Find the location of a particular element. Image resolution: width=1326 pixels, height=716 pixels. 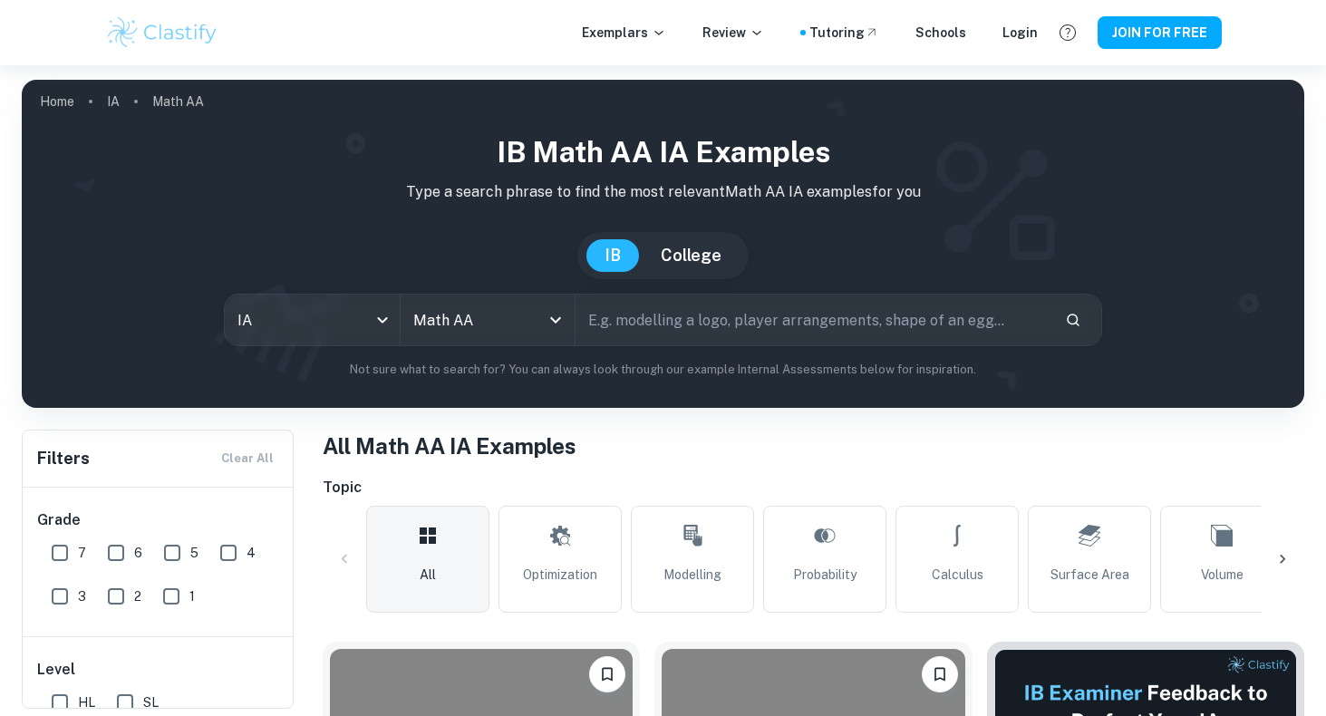

h1: All Math AA IA Examples is located at coordinates (813, 446).